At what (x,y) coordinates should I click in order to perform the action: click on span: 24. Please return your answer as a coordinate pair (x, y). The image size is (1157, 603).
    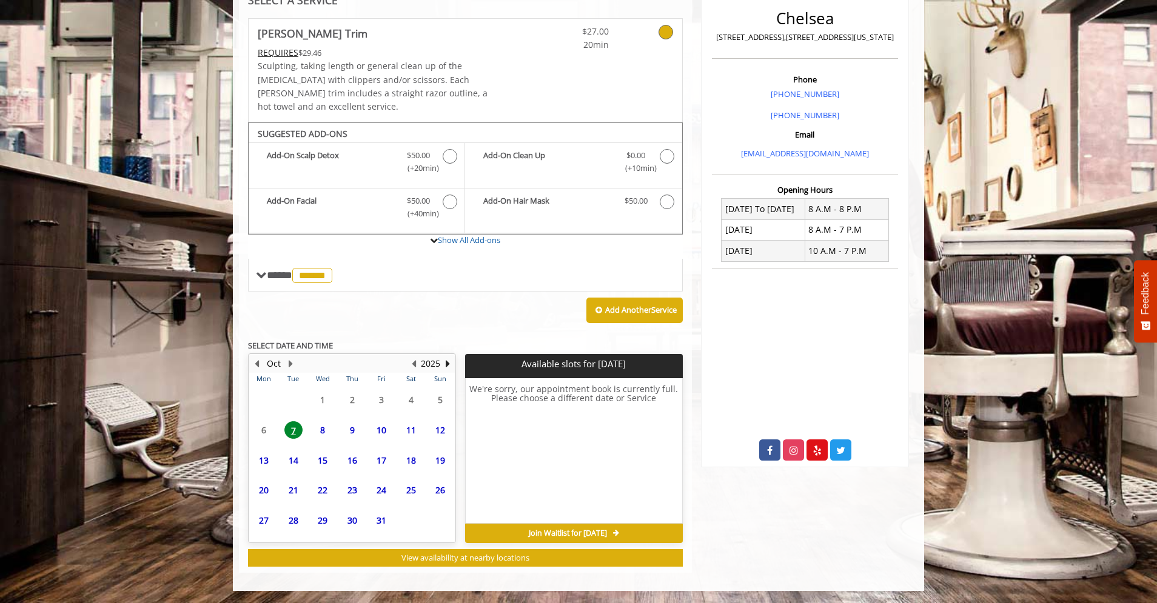
    Looking at the image, I should click on (381, 490).